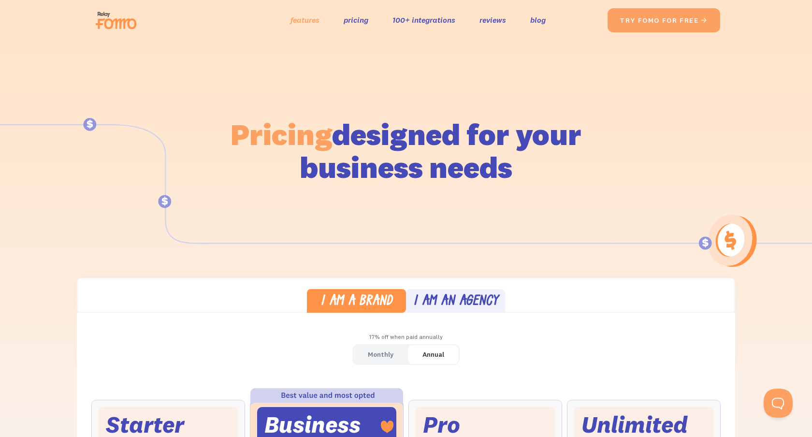 The image size is (812, 437). I want to click on div: Starter, so click(145, 424).